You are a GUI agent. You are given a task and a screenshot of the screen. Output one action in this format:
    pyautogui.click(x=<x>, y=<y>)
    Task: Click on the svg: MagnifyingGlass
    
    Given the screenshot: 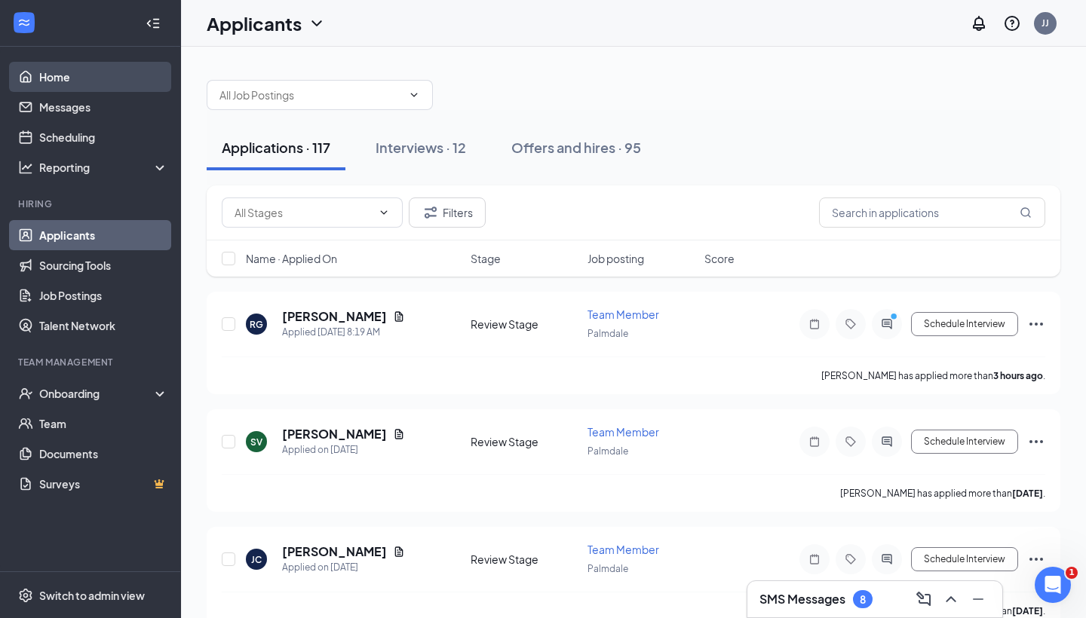 What is the action you would take?
    pyautogui.click(x=1026, y=213)
    